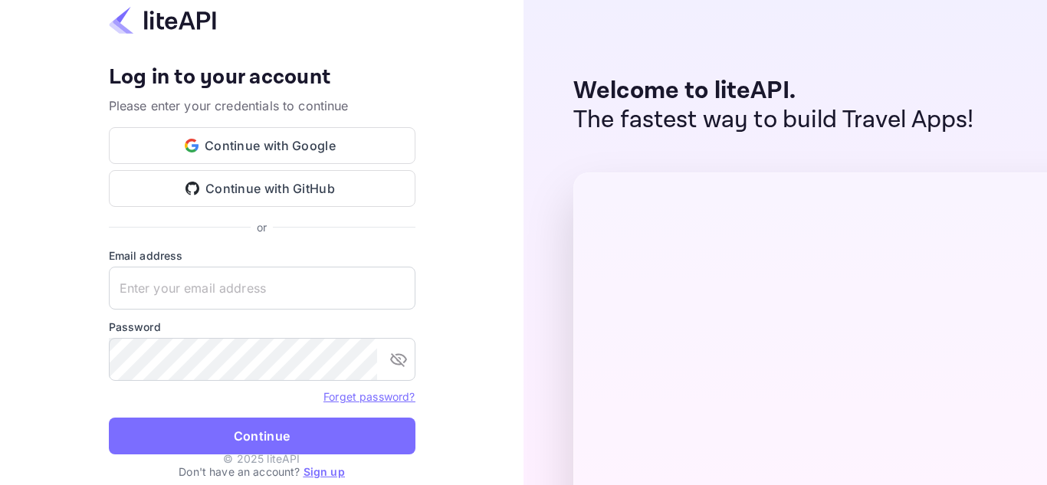 The image size is (1047, 485). What do you see at coordinates (396, 288) in the screenshot?
I see `keeper-lock: Open Keeper Popup` at bounding box center [396, 288].